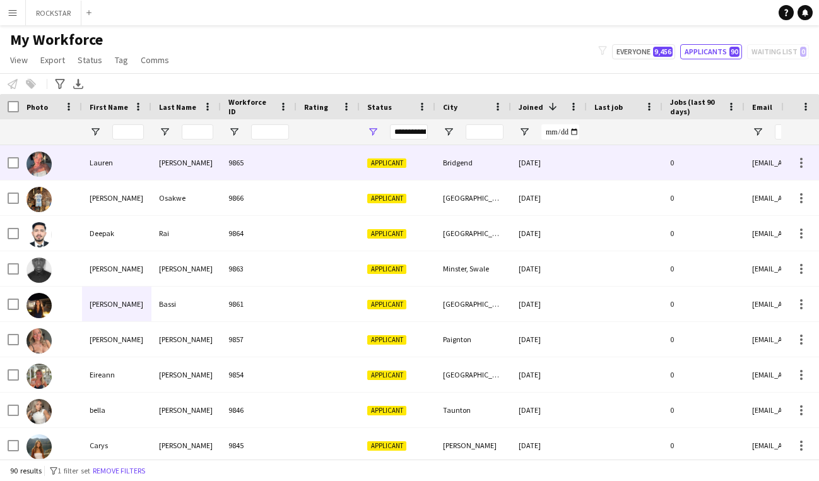  Describe the element at coordinates (734, 52) in the screenshot. I see `span: 90` at that location.